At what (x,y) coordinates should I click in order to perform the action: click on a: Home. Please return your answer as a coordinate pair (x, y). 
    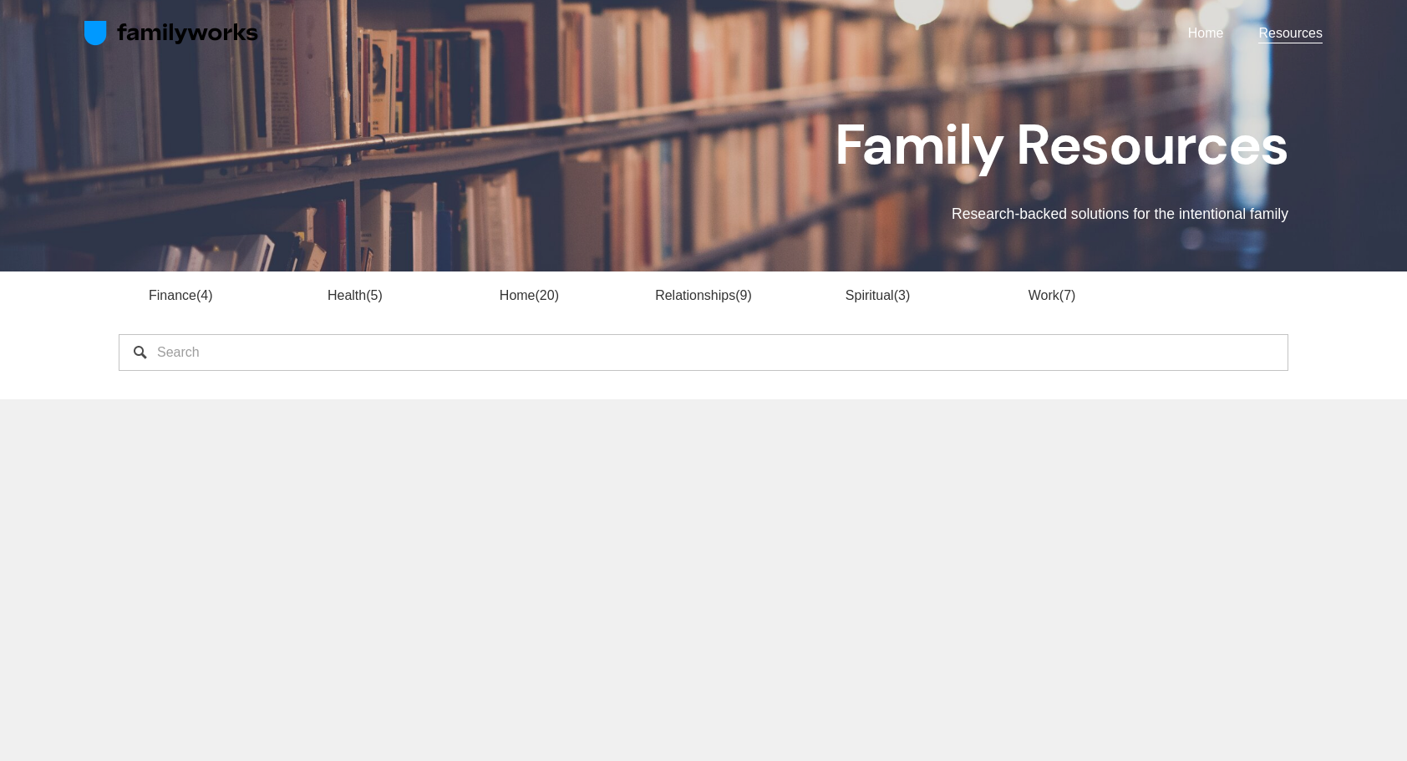
    Looking at the image, I should click on (1206, 33).